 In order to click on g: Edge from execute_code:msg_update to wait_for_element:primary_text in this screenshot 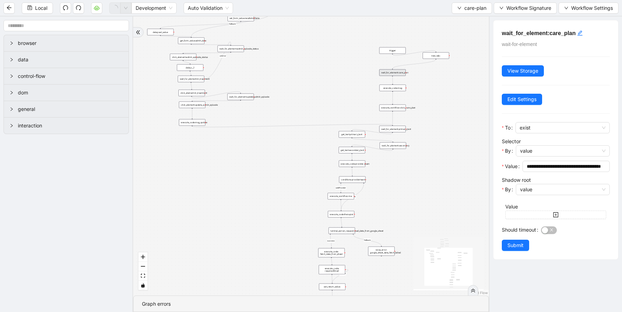, I will do `click(292, 125)`.